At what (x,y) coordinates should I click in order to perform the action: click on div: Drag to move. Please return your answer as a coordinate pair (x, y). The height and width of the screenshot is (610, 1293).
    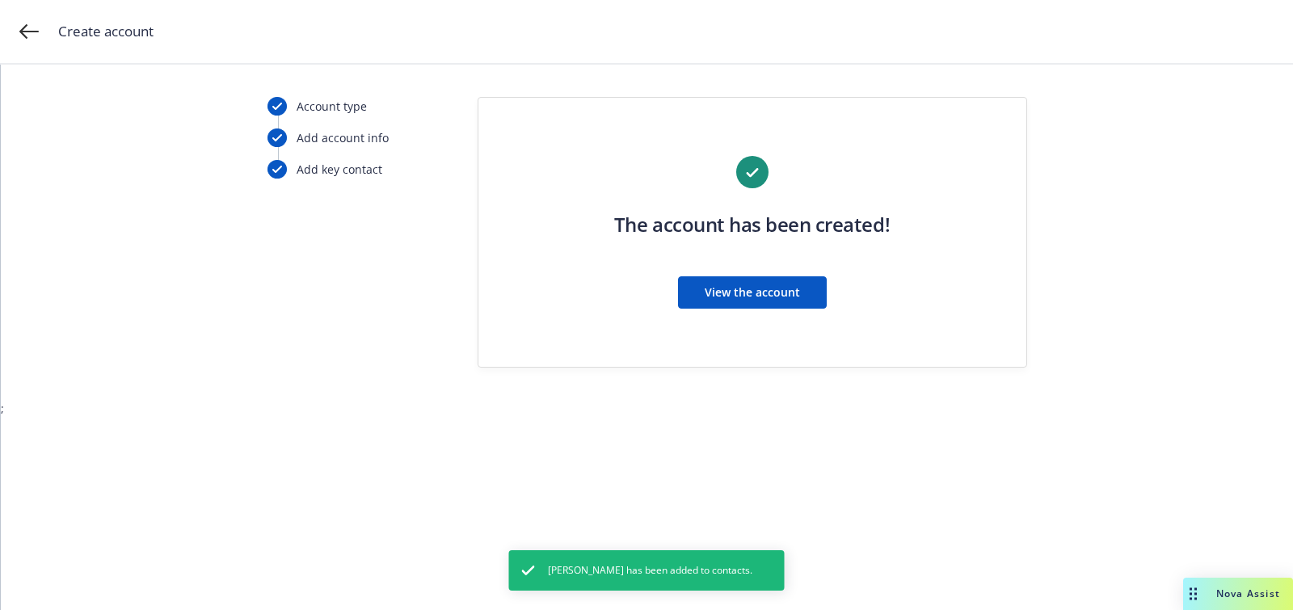
    Looking at the image, I should click on (1193, 594).